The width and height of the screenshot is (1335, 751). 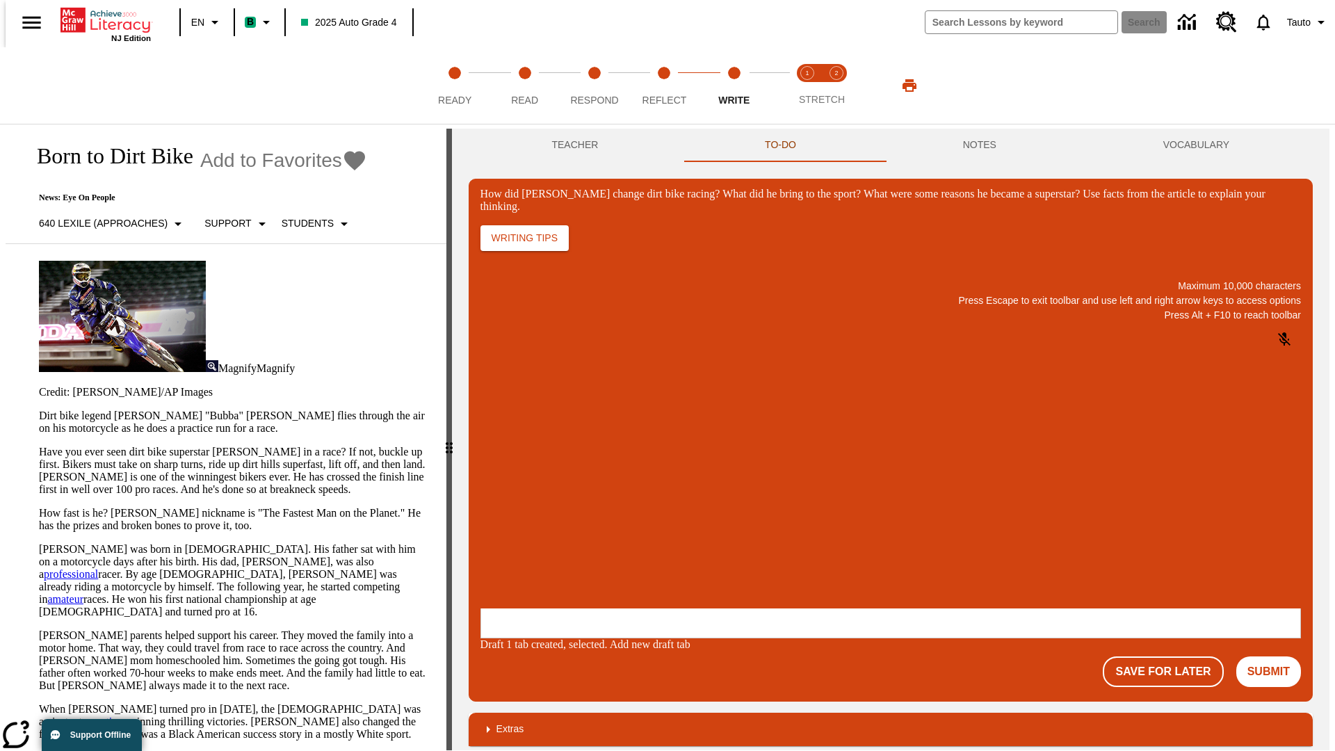 What do you see at coordinates (103, 721) in the screenshot?
I see `a: sensation` at bounding box center [103, 721].